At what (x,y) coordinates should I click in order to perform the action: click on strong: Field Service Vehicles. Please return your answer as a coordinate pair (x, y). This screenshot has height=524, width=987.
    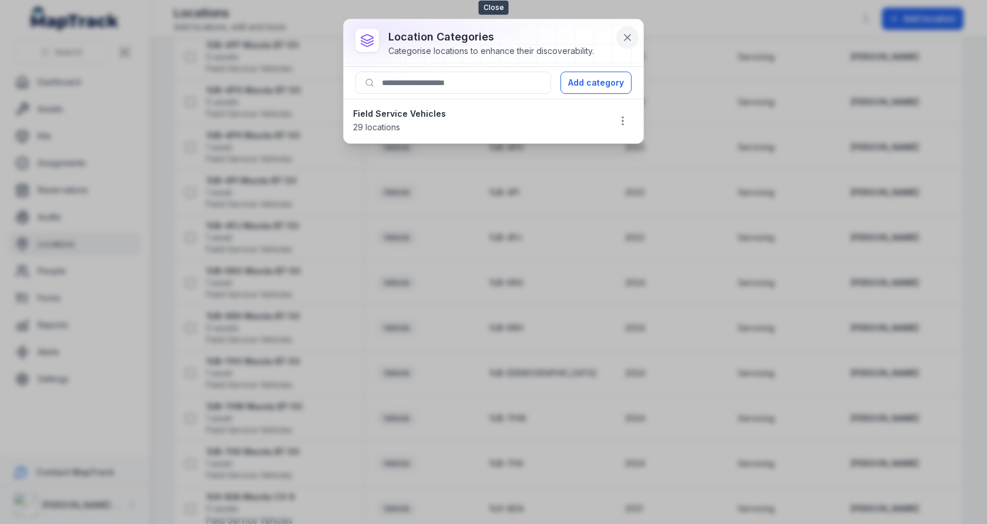
    Looking at the image, I should click on (476, 114).